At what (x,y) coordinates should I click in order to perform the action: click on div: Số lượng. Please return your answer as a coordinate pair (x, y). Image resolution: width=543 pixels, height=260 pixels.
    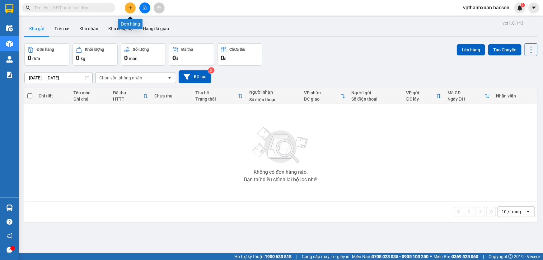
    Looking at the image, I should click on (141, 49).